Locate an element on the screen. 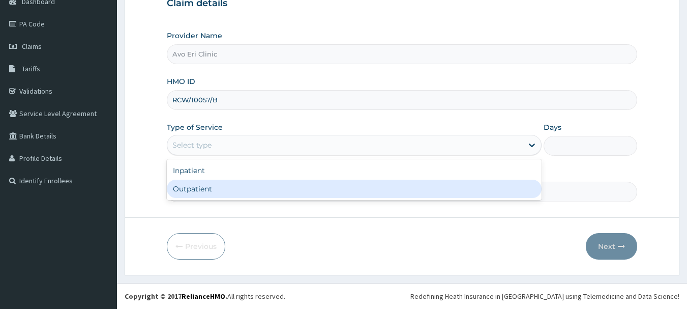 Image resolution: width=687 pixels, height=309 pixels. button: Previous is located at coordinates (196, 246).